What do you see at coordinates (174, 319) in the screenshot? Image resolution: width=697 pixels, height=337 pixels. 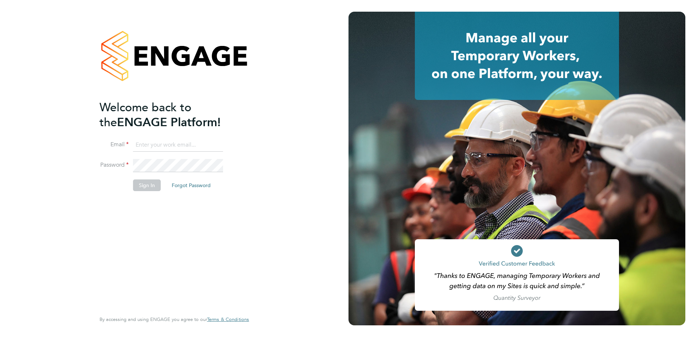 I see `span: By accessing and using ENGAGE you agree to our` at bounding box center [174, 319].